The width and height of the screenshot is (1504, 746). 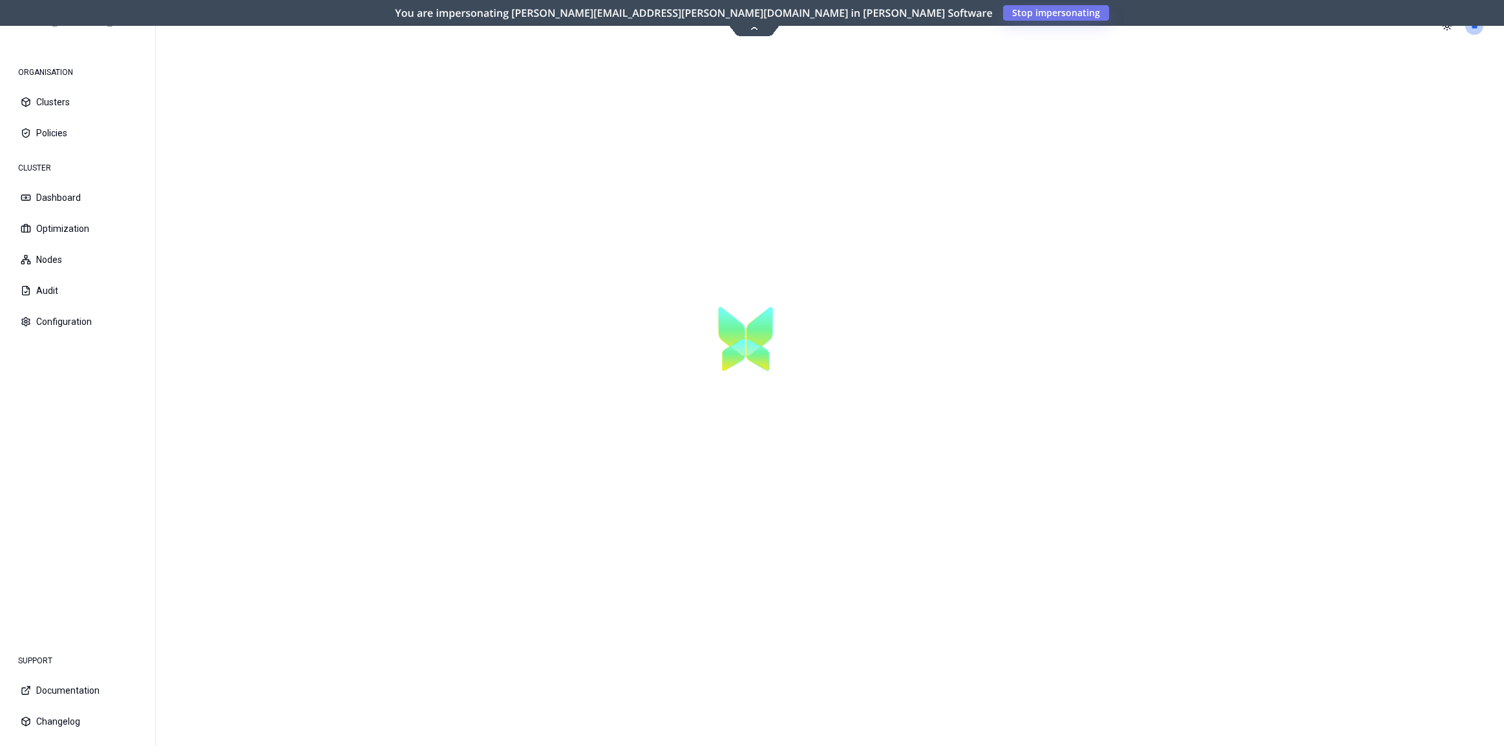 I want to click on button: Clusters, so click(x=78, y=102).